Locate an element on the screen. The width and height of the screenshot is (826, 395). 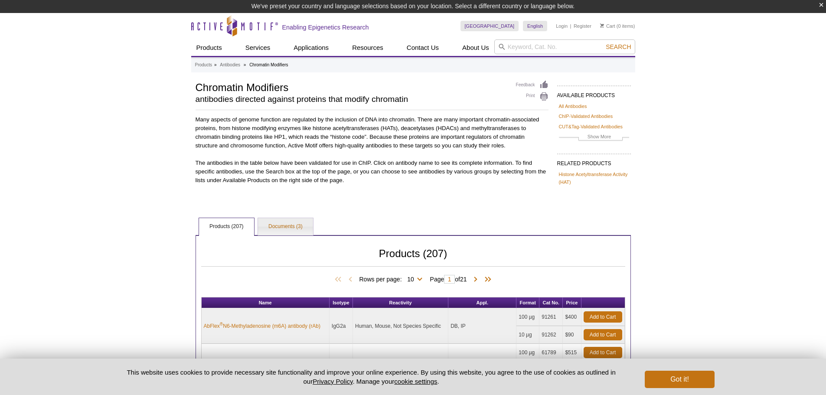
a: CUT&Tag-Validated Antibodies is located at coordinates (590, 127).